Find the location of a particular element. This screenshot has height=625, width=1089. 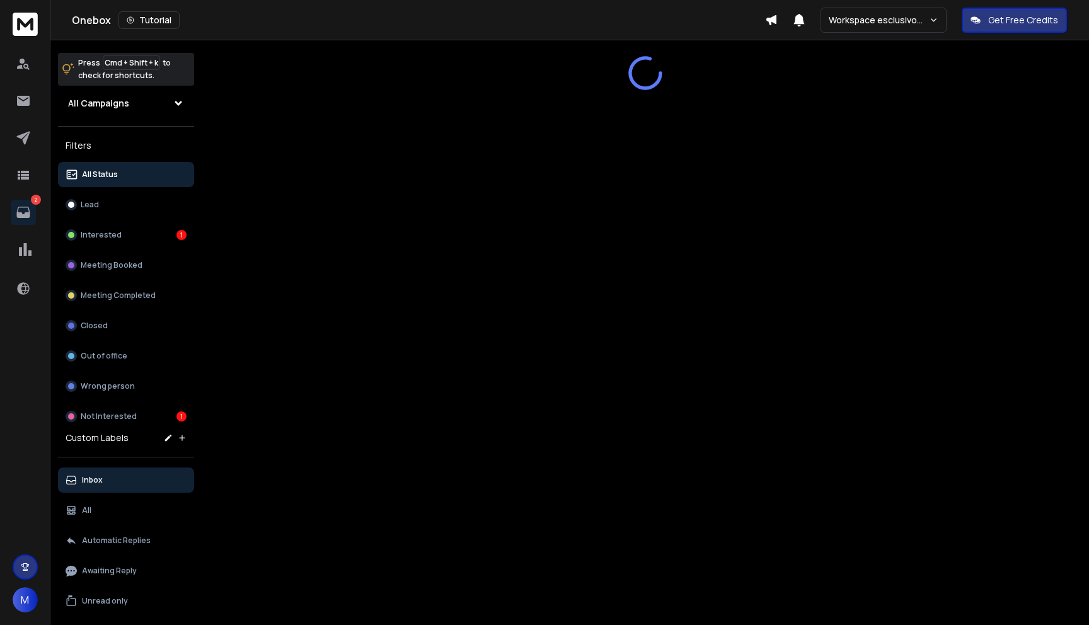

p: Out of office is located at coordinates (104, 356).